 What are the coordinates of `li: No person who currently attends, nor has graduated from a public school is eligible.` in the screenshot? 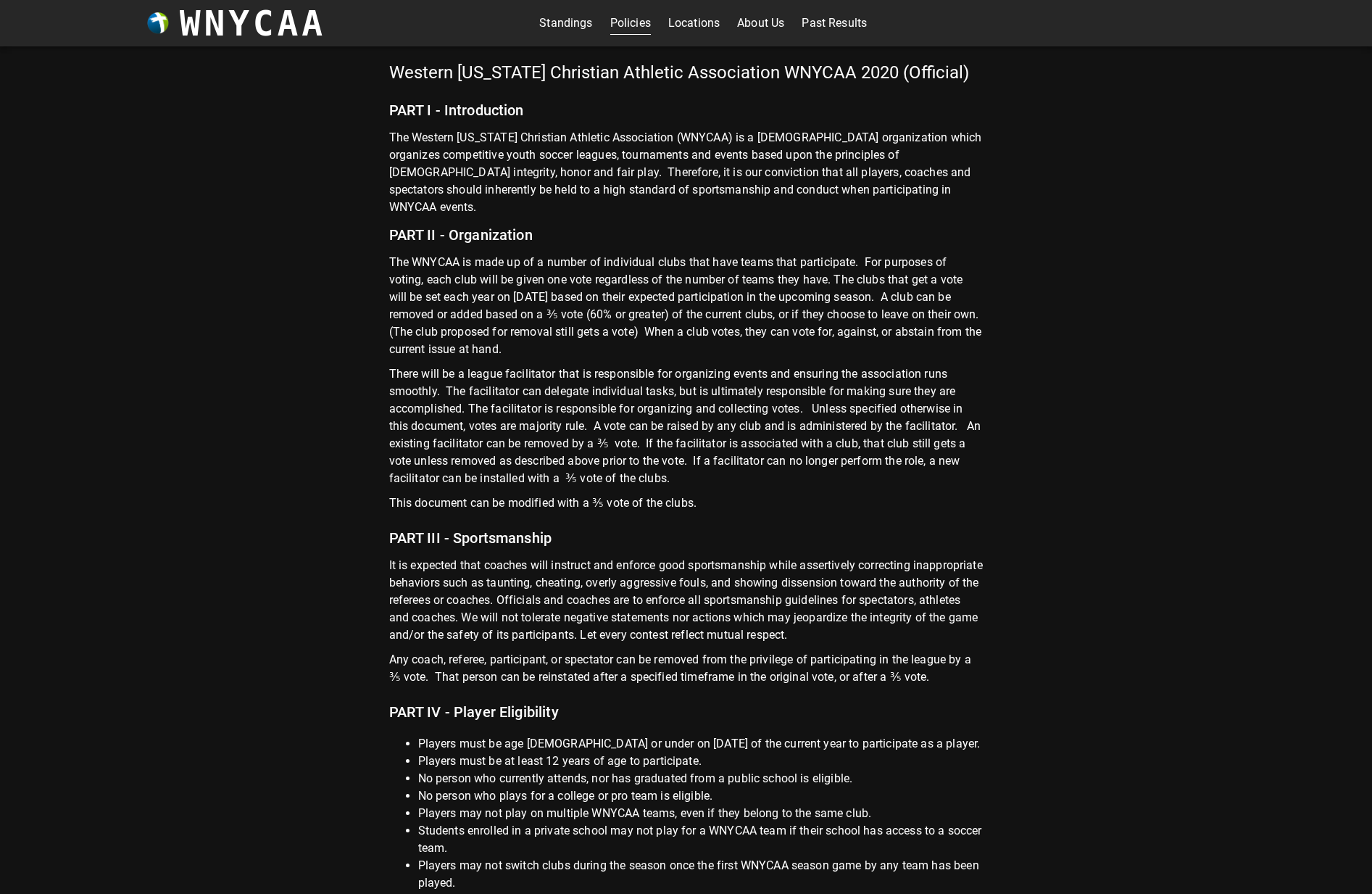 It's located at (701, 779).